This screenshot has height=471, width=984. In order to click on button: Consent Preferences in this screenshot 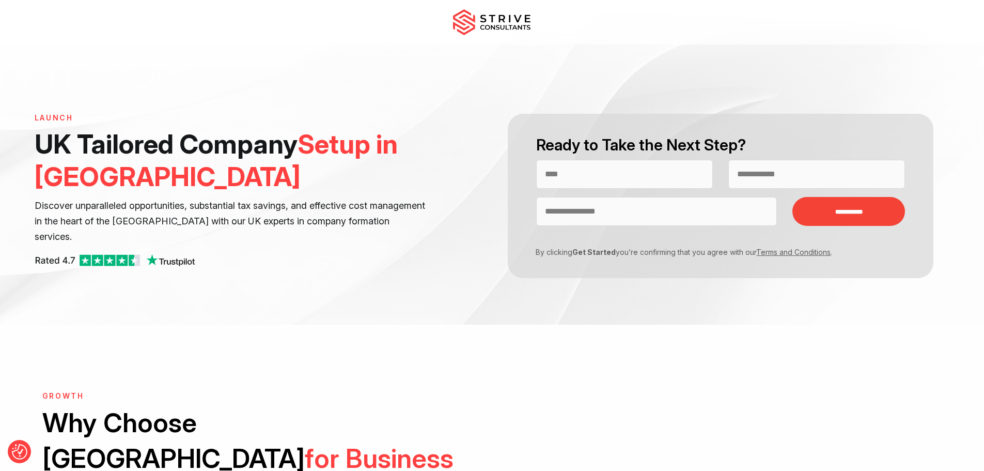, I will do `click(20, 451)`.